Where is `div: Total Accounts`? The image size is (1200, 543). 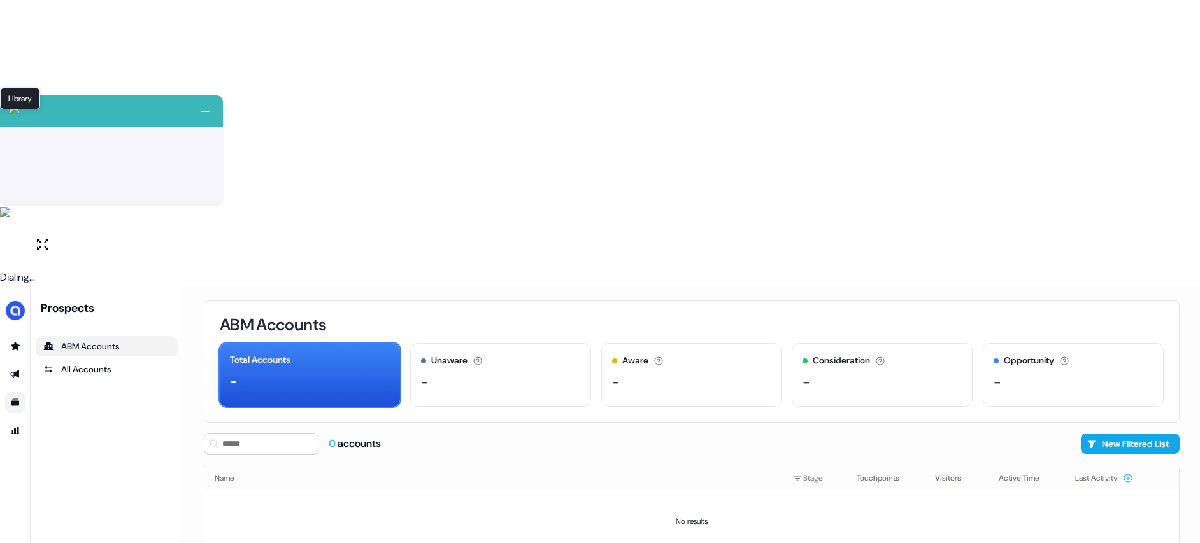
div: Total Accounts is located at coordinates (260, 360).